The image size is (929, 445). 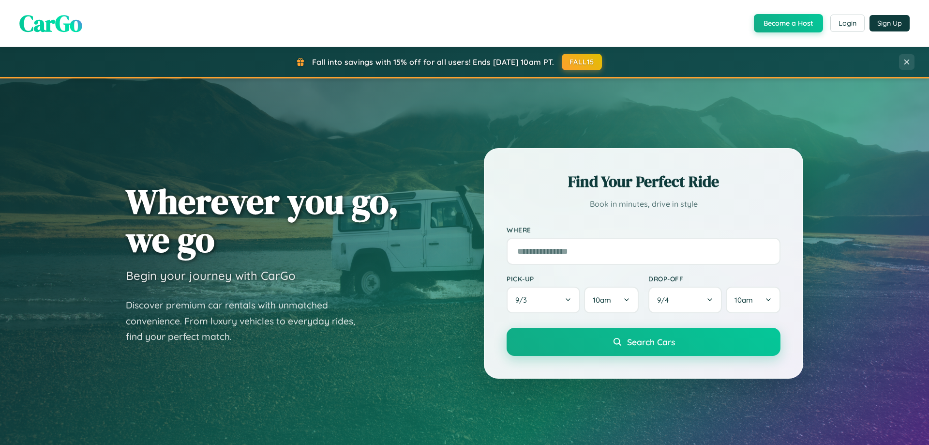 I want to click on h1: Wherever you go, we go, so click(x=262, y=220).